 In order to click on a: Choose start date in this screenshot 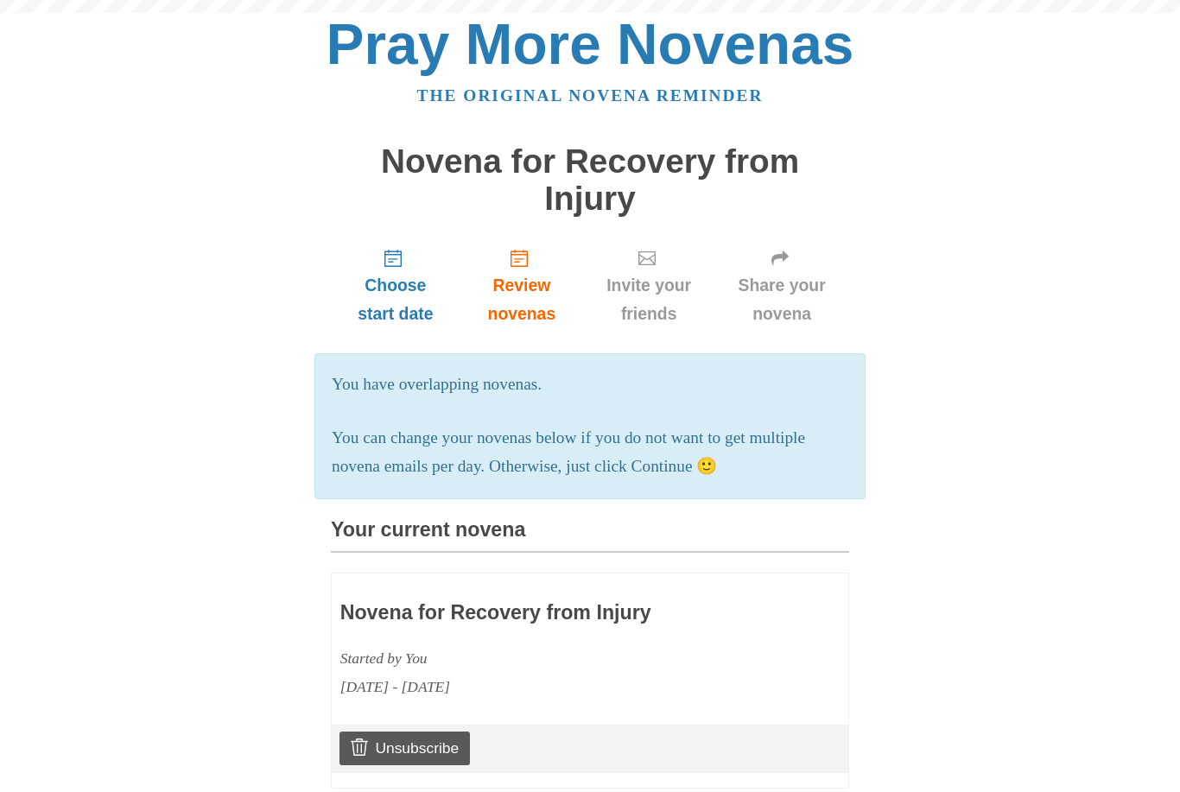, I will do `click(396, 285)`.